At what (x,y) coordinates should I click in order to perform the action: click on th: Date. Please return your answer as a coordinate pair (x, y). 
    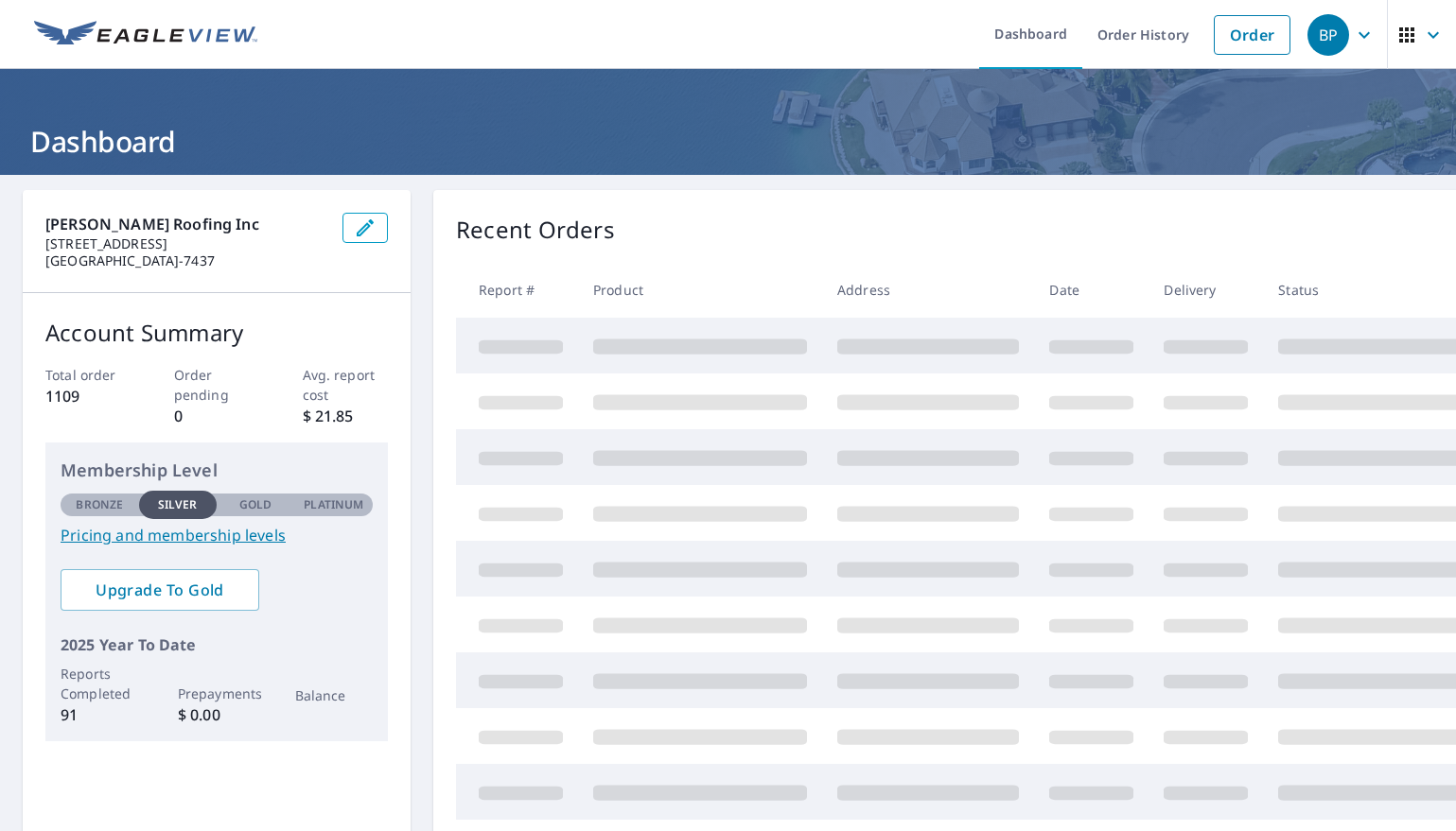
    Looking at the image, I should click on (1091, 289).